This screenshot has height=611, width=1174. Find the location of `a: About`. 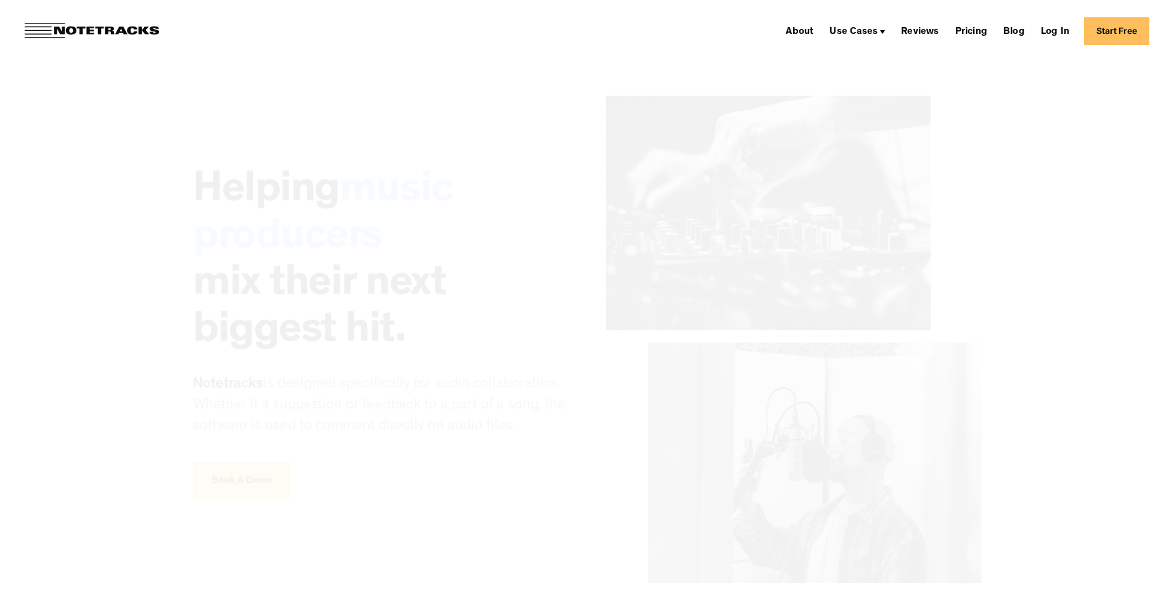

a: About is located at coordinates (799, 31).